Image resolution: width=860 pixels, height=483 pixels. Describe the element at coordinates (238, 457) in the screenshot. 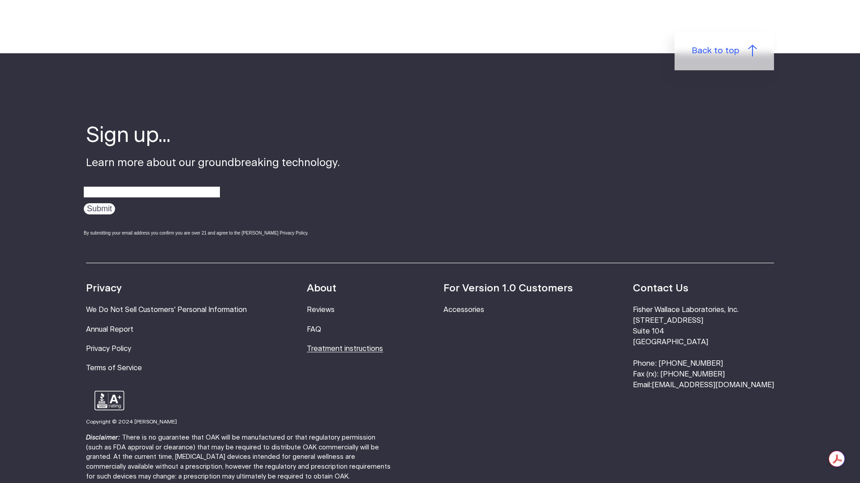

I see `p: There is no guarantee that OAK will be manufactured or that regulatory permission (such as FDA ap...` at that location.